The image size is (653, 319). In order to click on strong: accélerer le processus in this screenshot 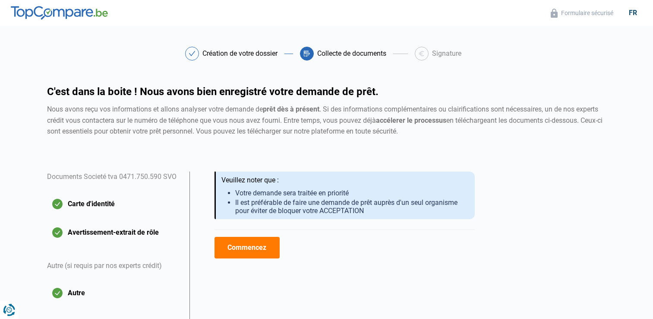, I will do `click(411, 120)`.